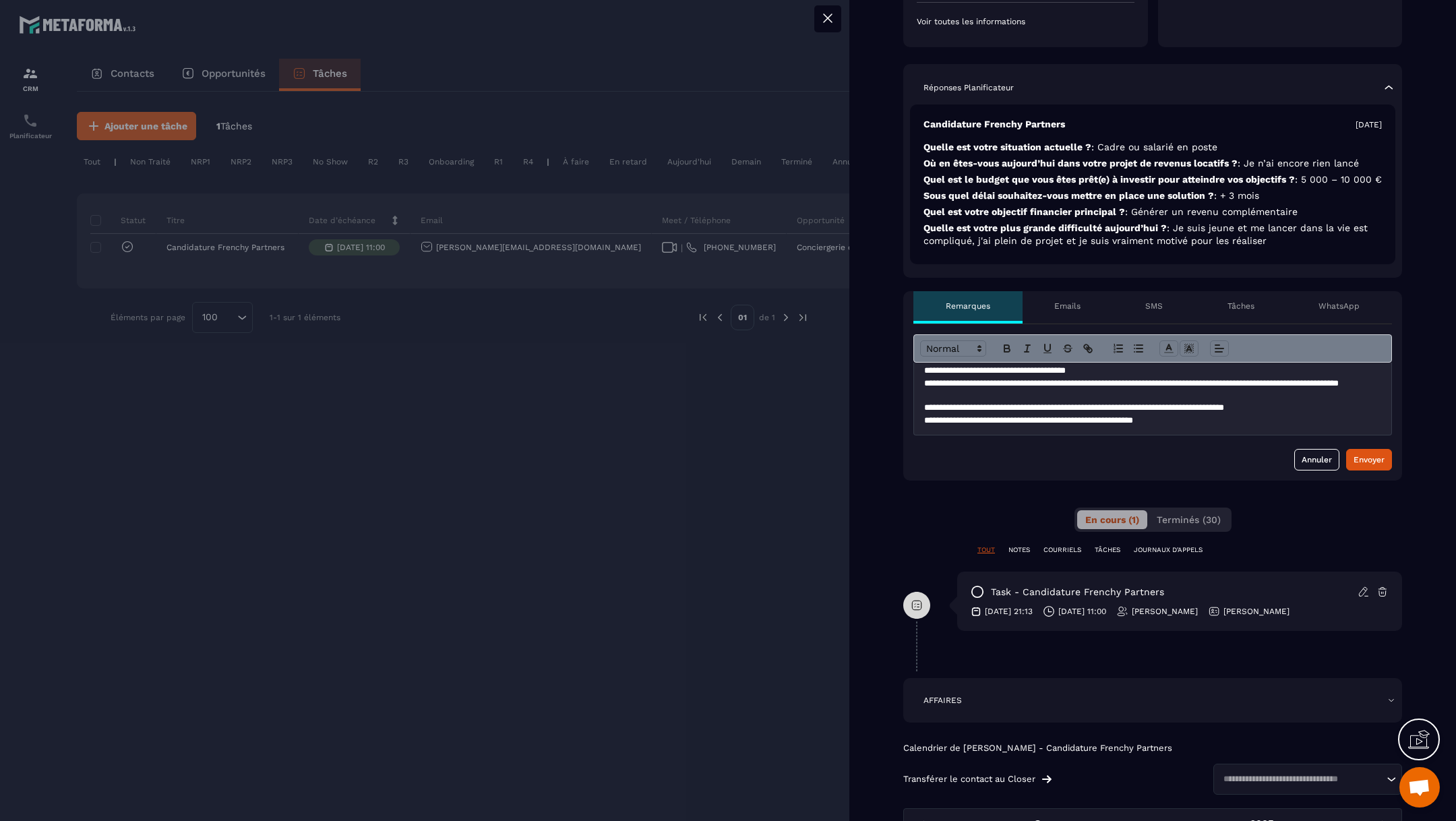  I want to click on p: Quel est votre objectif financier principal ?, so click(1153, 212).